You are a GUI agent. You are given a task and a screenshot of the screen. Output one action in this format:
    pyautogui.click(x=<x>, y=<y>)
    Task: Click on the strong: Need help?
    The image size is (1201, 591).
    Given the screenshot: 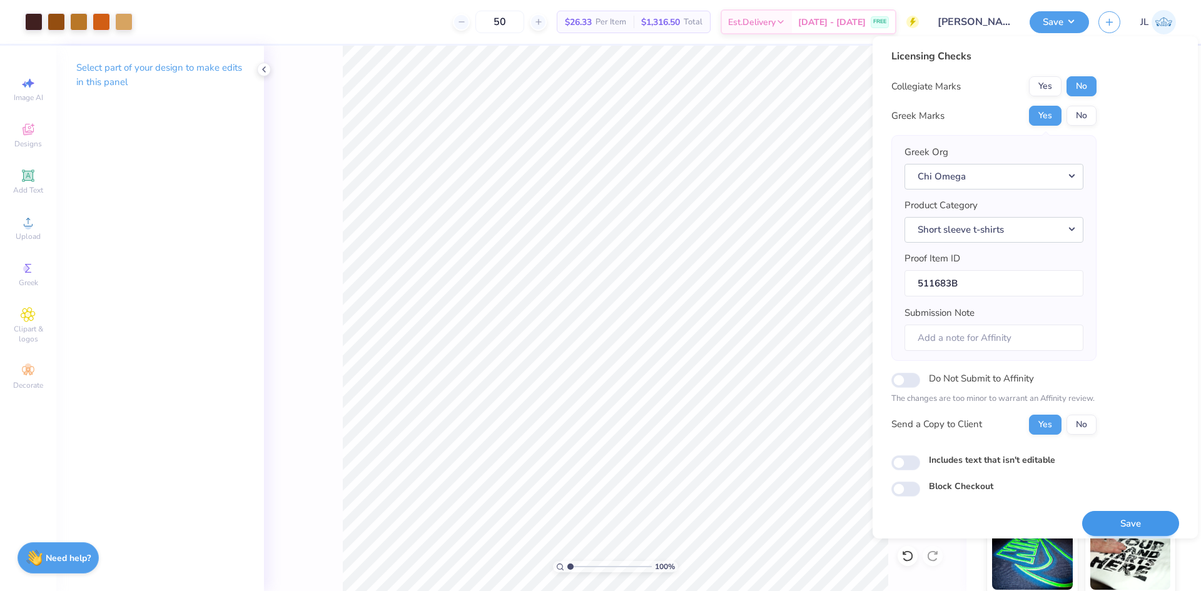 What is the action you would take?
    pyautogui.click(x=68, y=558)
    